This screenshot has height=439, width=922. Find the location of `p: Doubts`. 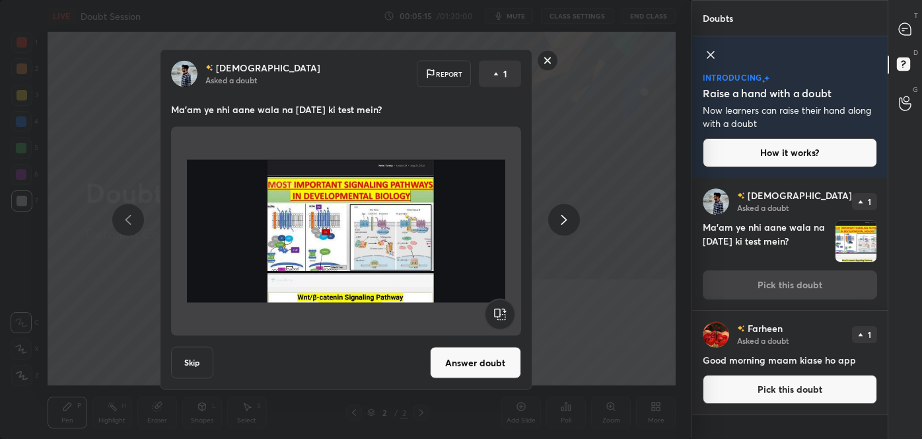

p: Doubts is located at coordinates (718, 18).